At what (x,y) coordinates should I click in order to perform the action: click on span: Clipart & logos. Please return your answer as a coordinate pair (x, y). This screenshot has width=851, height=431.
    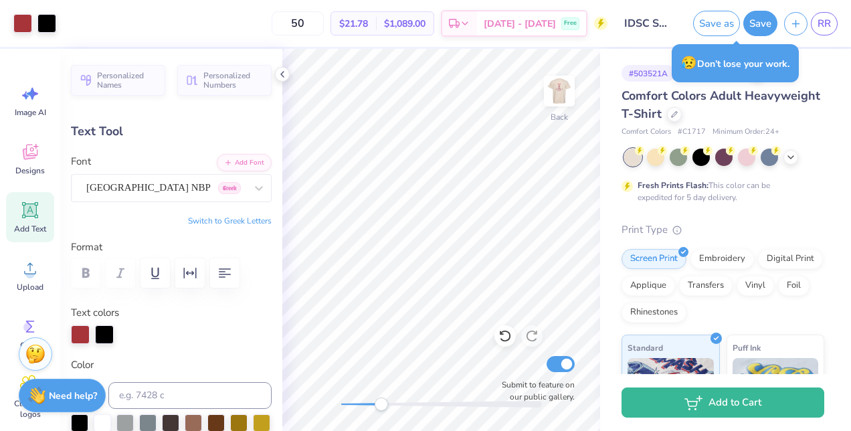
    Looking at the image, I should click on (30, 409).